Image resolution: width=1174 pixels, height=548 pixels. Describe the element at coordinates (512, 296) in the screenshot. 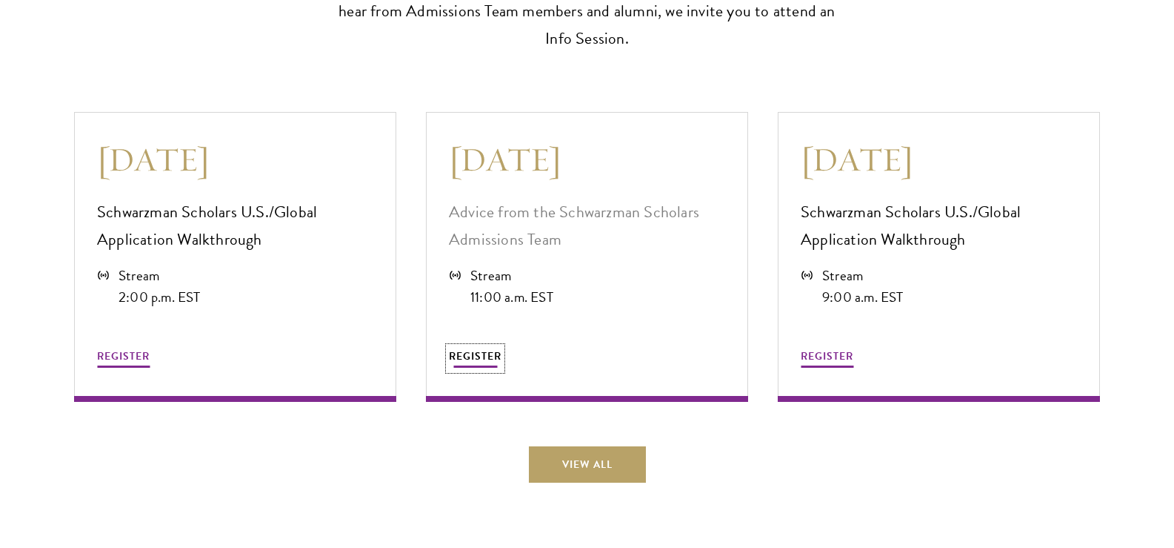

I see `div: 11:00 a.m. EST` at that location.